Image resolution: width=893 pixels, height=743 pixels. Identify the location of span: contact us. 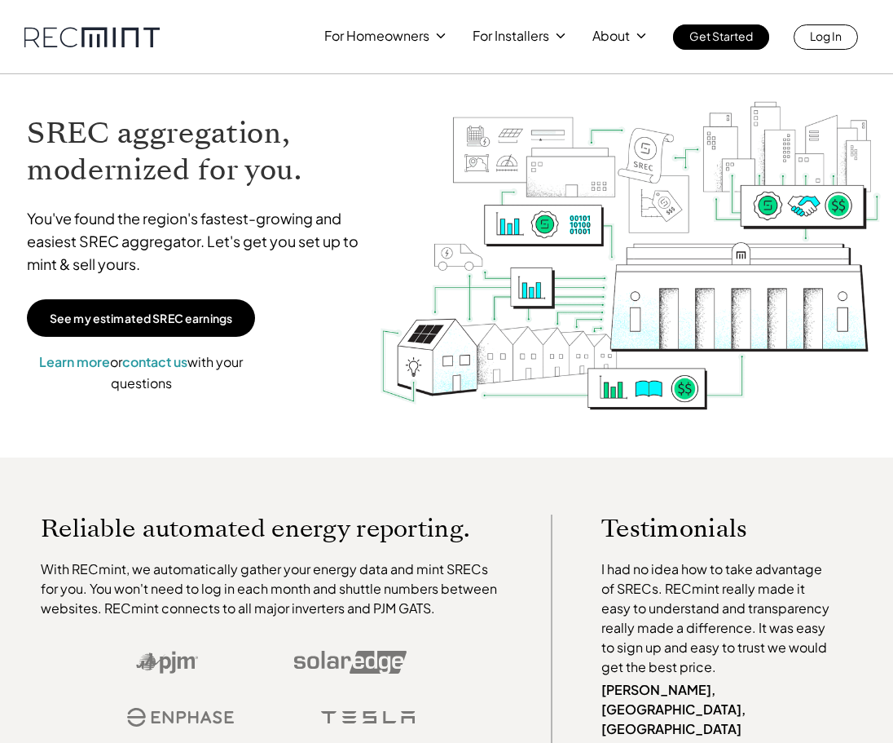
(155, 361).